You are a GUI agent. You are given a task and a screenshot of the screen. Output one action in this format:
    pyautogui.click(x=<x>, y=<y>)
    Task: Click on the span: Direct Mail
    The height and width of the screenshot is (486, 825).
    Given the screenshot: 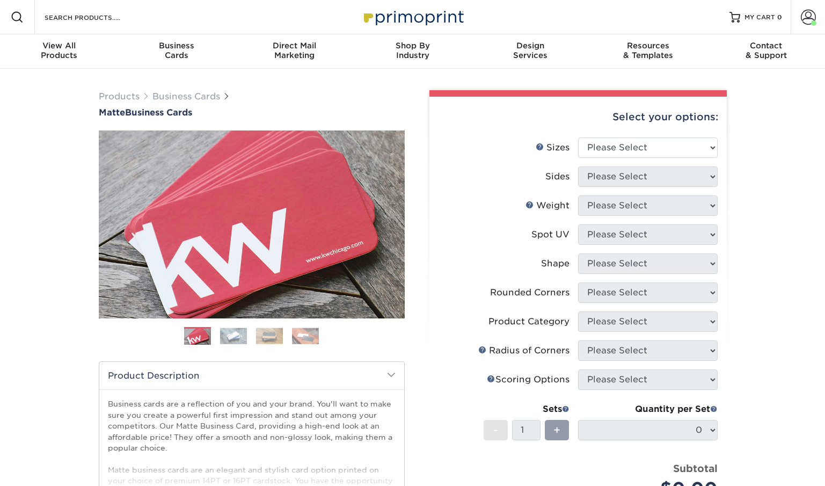 What is the action you would take?
    pyautogui.click(x=295, y=46)
    